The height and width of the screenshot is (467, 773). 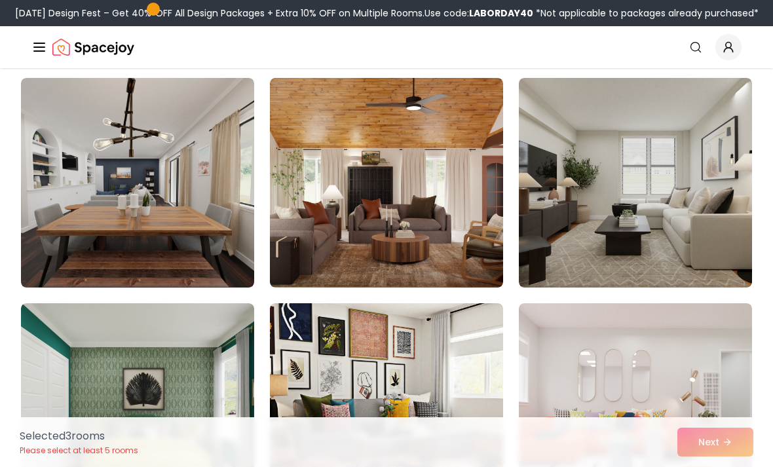 I want to click on nav: Global, so click(x=387, y=47).